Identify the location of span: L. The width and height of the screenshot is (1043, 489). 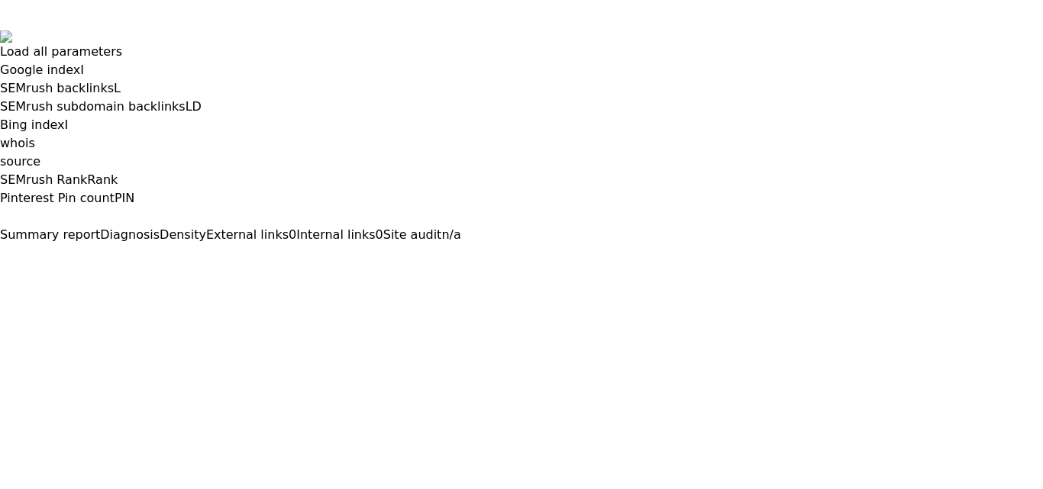
(117, 88).